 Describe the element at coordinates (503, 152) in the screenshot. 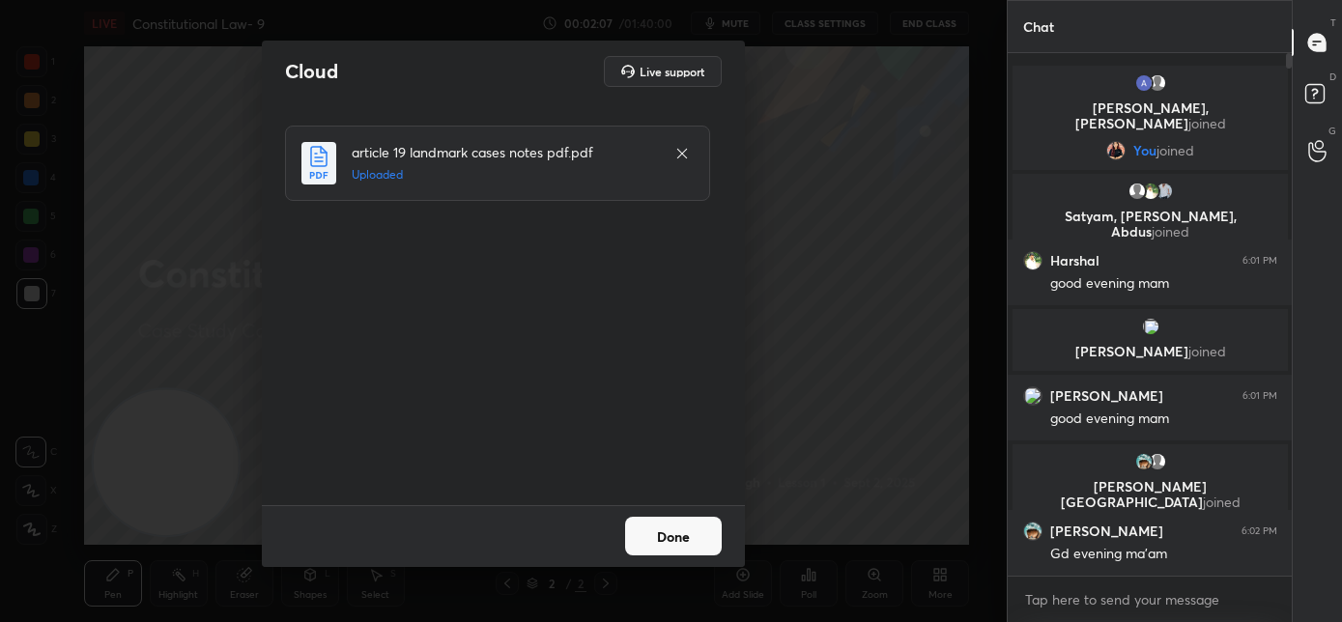

I see `h4: article 19 landmark cases notes pdf.pdf` at that location.